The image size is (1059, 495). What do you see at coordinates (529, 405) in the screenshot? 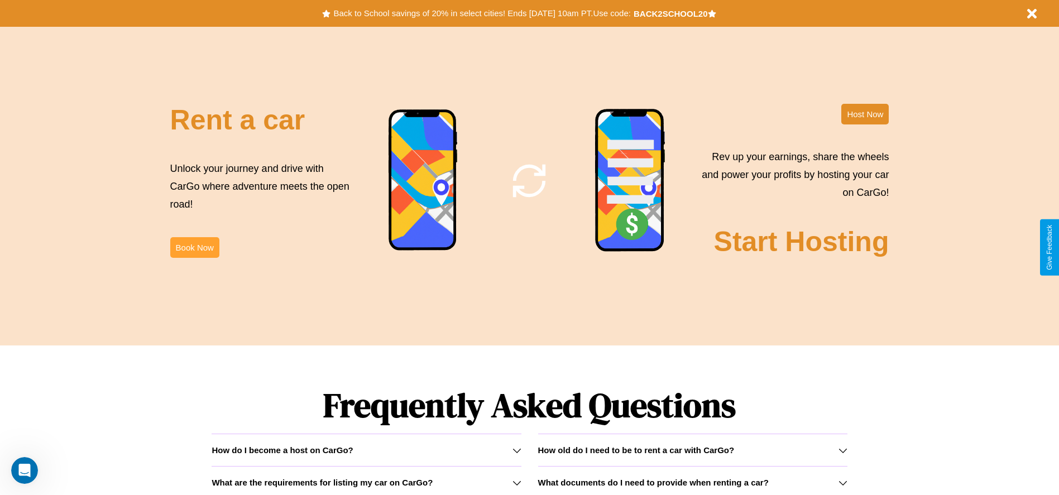
I see `h1: Frequently Asked Questions` at bounding box center [529, 405].